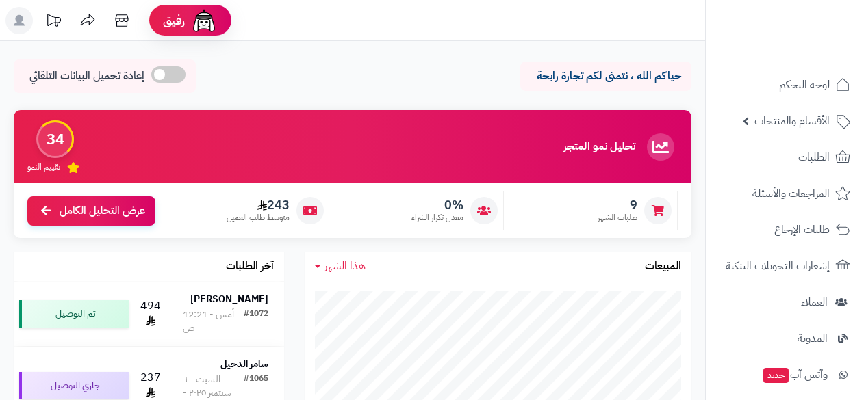 The width and height of the screenshot is (866, 400). I want to click on a: المدونة, so click(786, 339).